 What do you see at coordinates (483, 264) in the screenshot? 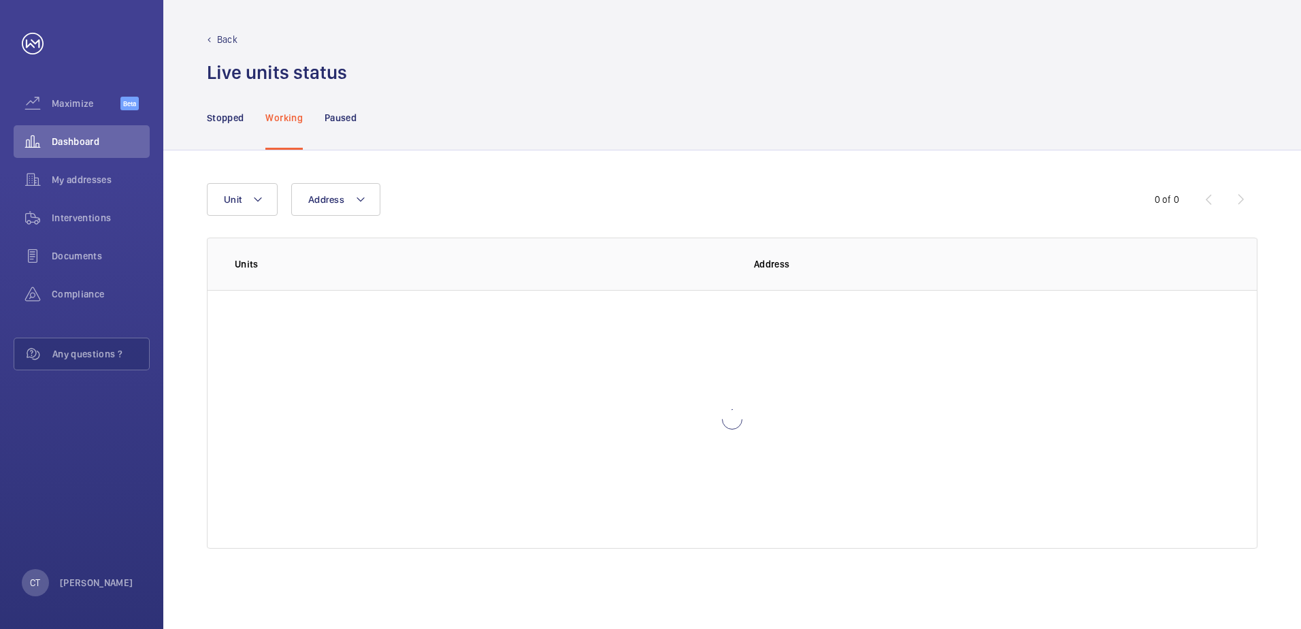
I see `p: Units` at bounding box center [483, 264].